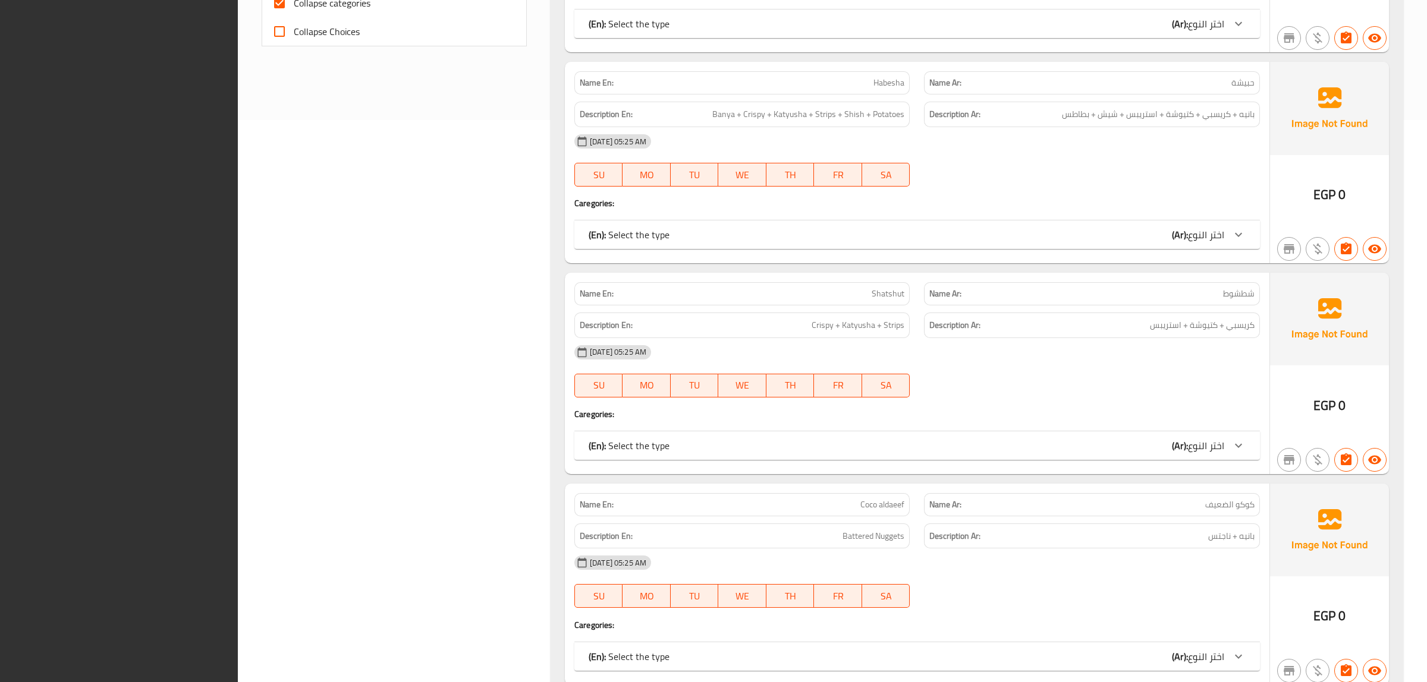 The height and width of the screenshot is (682, 1427). I want to click on span: Battered Nuggets, so click(873, 536).